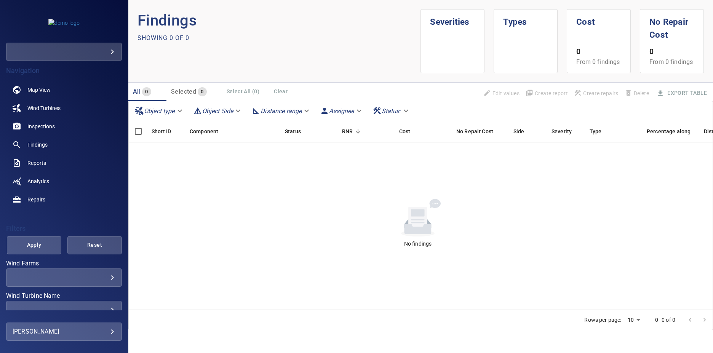 This screenshot has height=353, width=713. I want to click on div: Wind Farms, so click(64, 278).